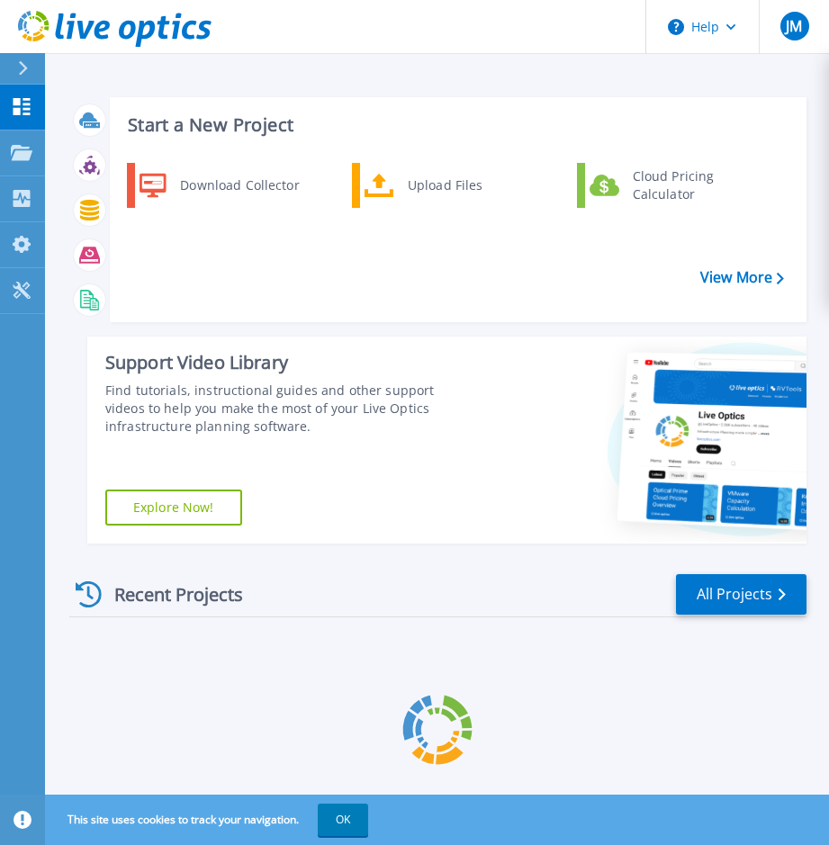 This screenshot has width=829, height=845. Describe the element at coordinates (289, 408) in the screenshot. I see `div: Find tutorials, instructional guides and other support videos to help you make the most of your L...` at that location.